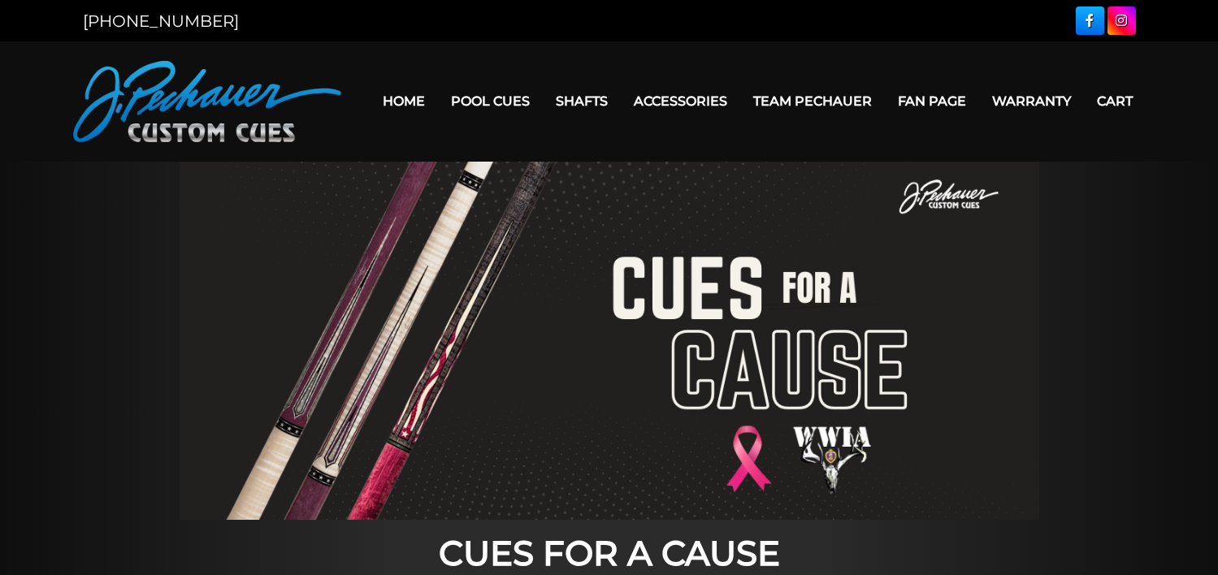 The height and width of the screenshot is (575, 1218). Describe the element at coordinates (680, 101) in the screenshot. I see `a: Accessories` at that location.